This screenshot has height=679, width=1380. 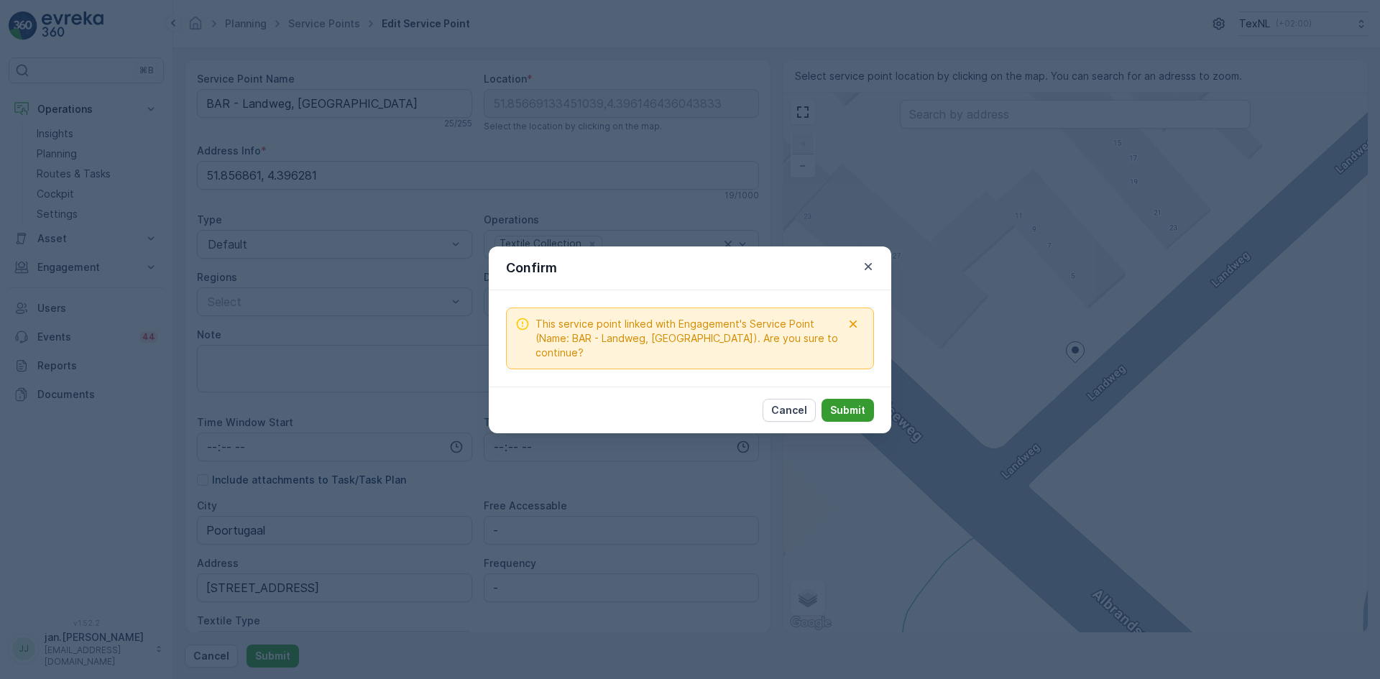 I want to click on button: Cancel, so click(x=789, y=410).